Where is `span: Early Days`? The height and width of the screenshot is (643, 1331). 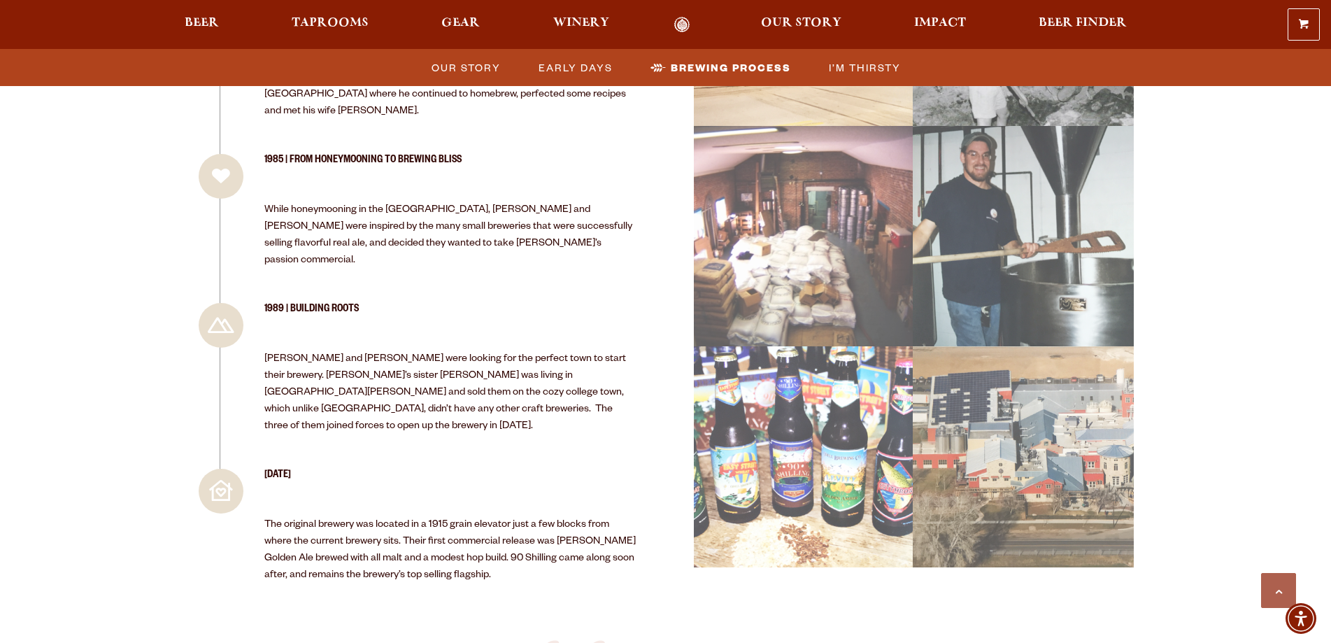
span: Early Days is located at coordinates (576, 67).